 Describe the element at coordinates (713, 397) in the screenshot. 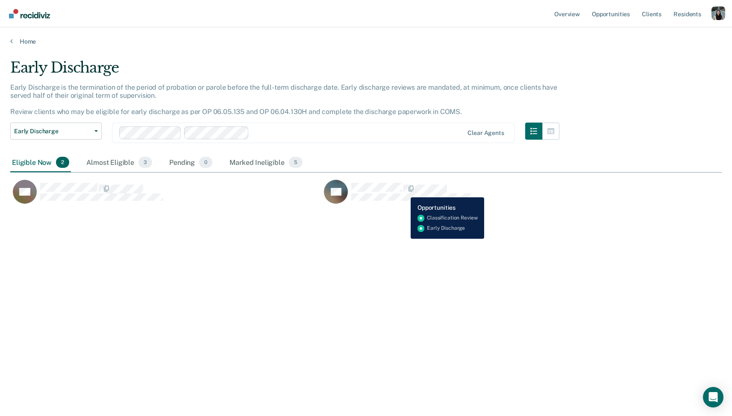

I see `div: Open Intercom Messenger` at that location.